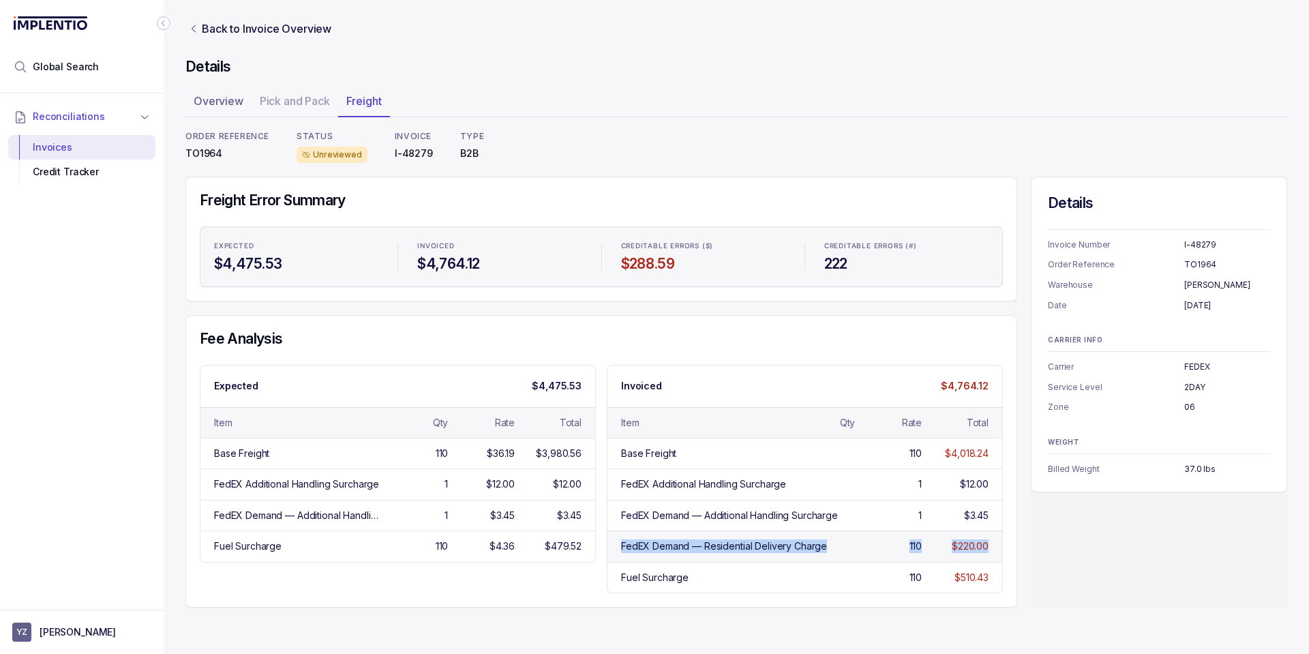  Describe the element at coordinates (906, 264) in the screenshot. I see `h4: 222` at that location.